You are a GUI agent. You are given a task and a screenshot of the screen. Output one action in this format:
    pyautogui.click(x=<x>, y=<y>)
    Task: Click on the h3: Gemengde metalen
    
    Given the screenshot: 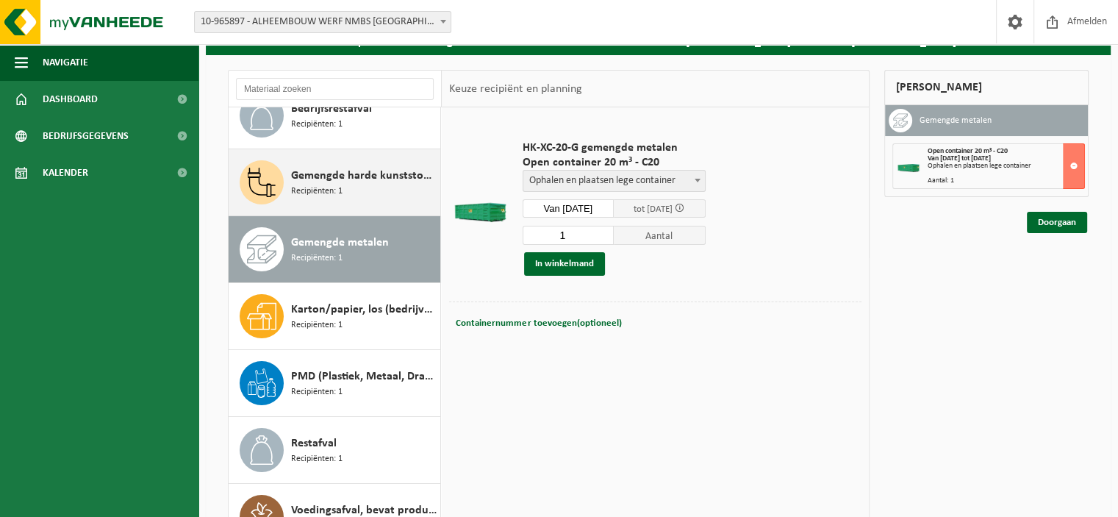 What is the action you would take?
    pyautogui.click(x=956, y=121)
    